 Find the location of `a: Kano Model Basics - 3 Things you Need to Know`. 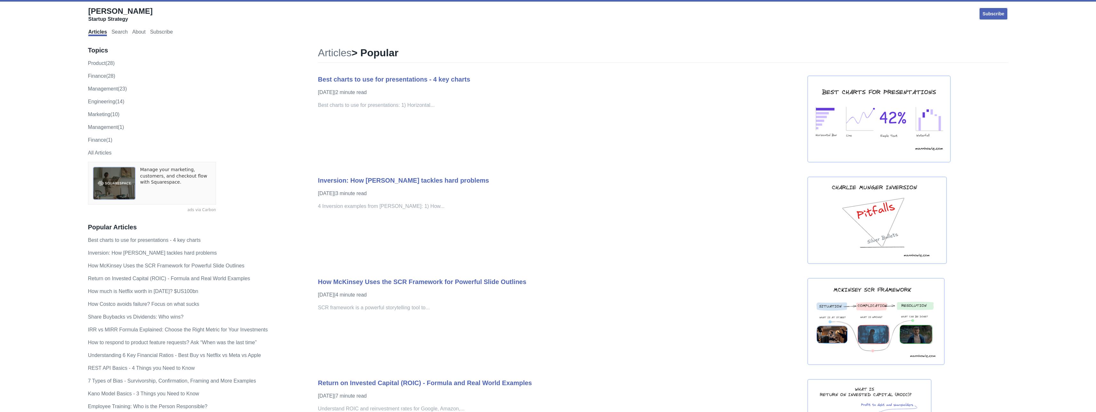

a: Kano Model Basics - 3 Things you Need to Know is located at coordinates (143, 393).